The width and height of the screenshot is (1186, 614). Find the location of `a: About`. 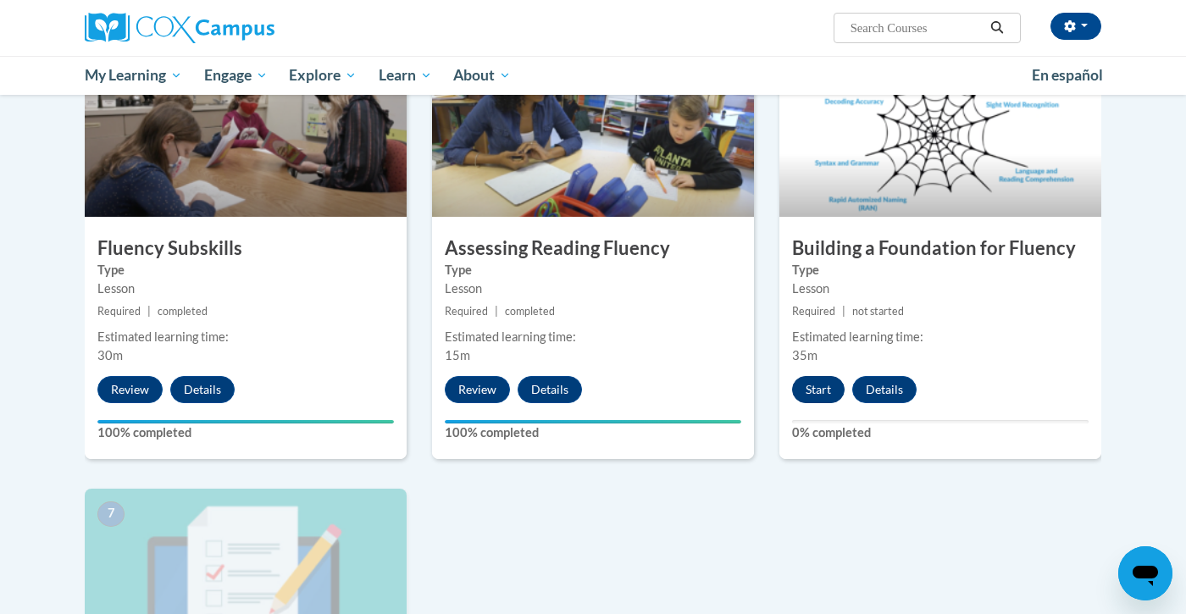

a: About is located at coordinates (483, 75).